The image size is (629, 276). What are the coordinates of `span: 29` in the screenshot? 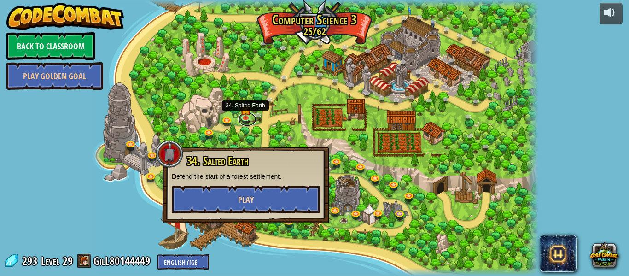 It's located at (68, 261).